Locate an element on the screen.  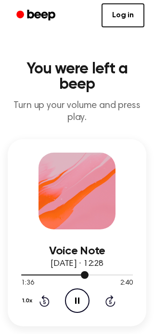
p: Turn up your volume and press play. is located at coordinates (77, 112).